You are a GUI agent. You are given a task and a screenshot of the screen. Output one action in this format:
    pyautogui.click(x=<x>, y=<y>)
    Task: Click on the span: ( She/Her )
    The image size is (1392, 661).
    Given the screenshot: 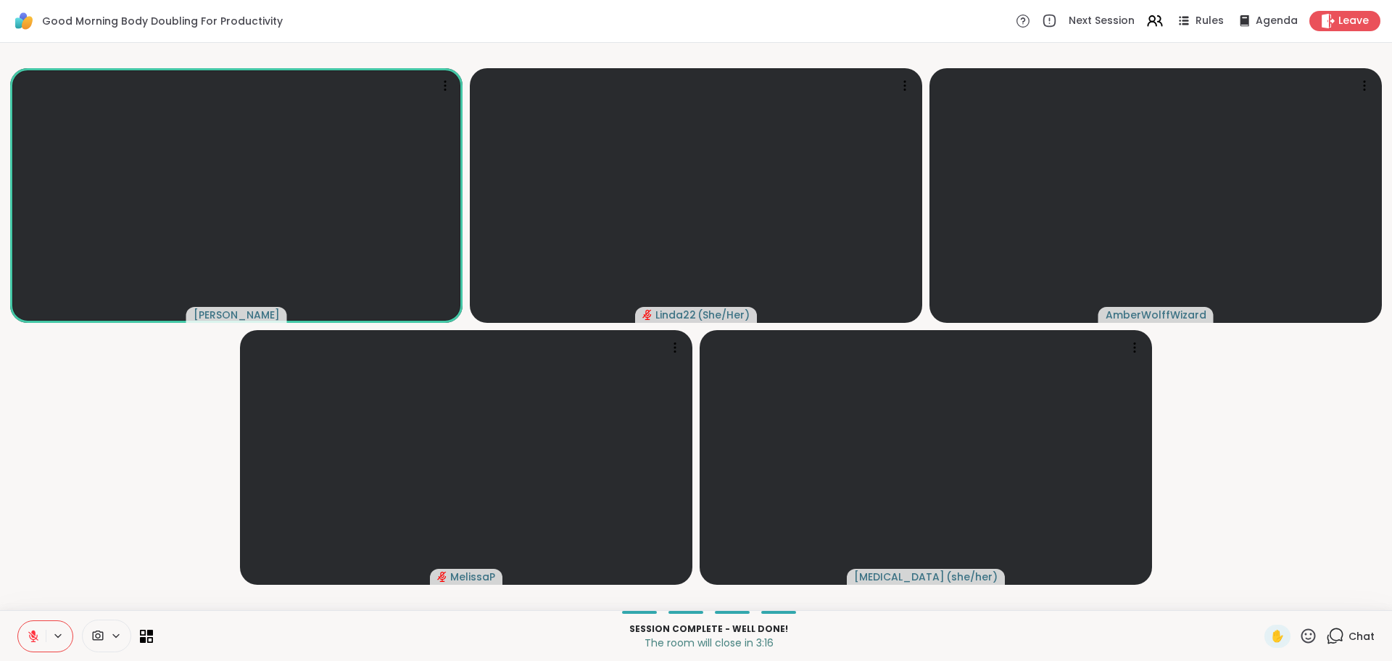 What is the action you would take?
    pyautogui.click(x=724, y=315)
    